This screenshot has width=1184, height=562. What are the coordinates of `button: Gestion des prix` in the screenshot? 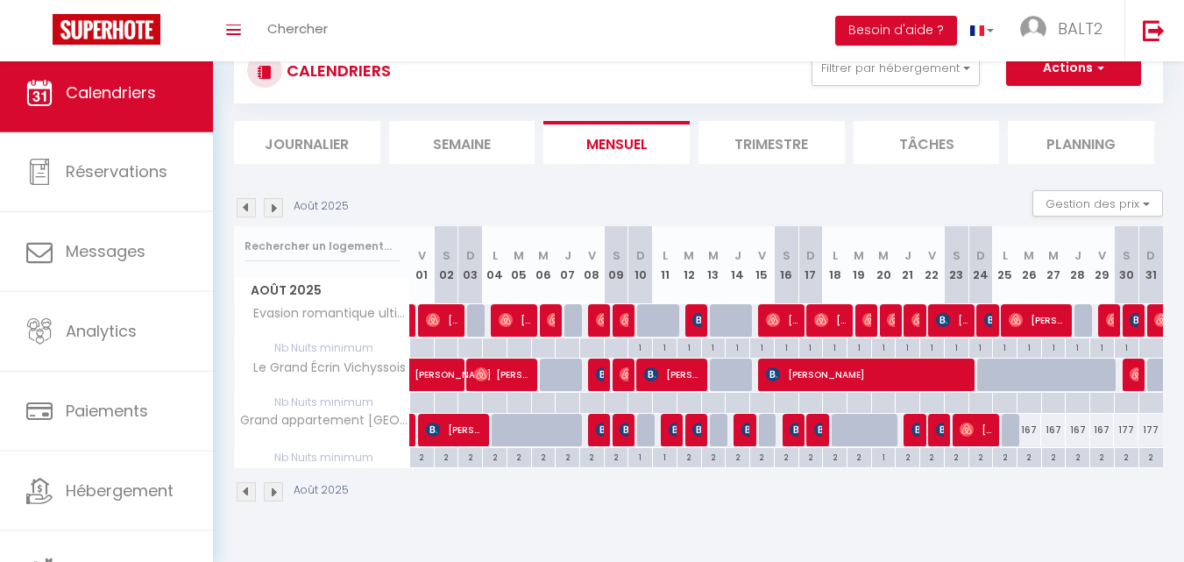 It's located at (1098, 203).